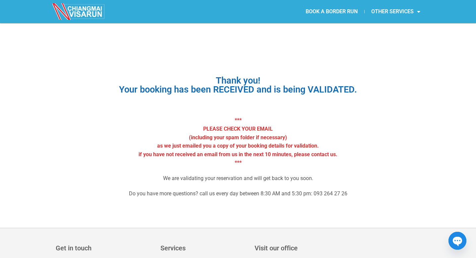 This screenshot has height=258, width=476. Describe the element at coordinates (337, 248) in the screenshot. I see `h3: Visit our office` at that location.